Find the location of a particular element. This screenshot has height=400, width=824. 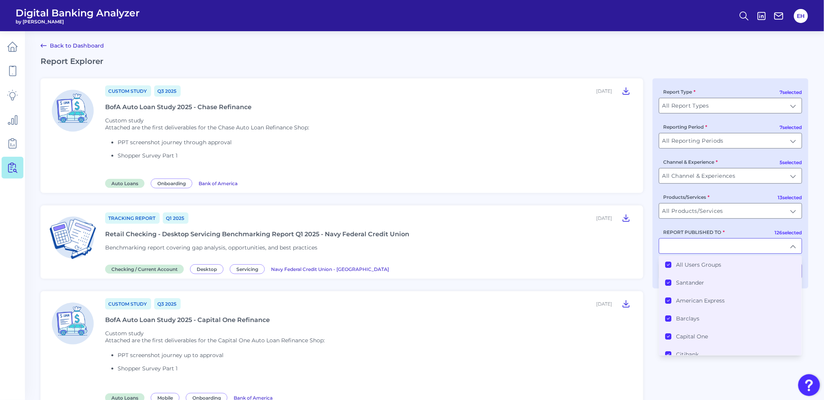

a: Tracking Report is located at coordinates (132, 218).